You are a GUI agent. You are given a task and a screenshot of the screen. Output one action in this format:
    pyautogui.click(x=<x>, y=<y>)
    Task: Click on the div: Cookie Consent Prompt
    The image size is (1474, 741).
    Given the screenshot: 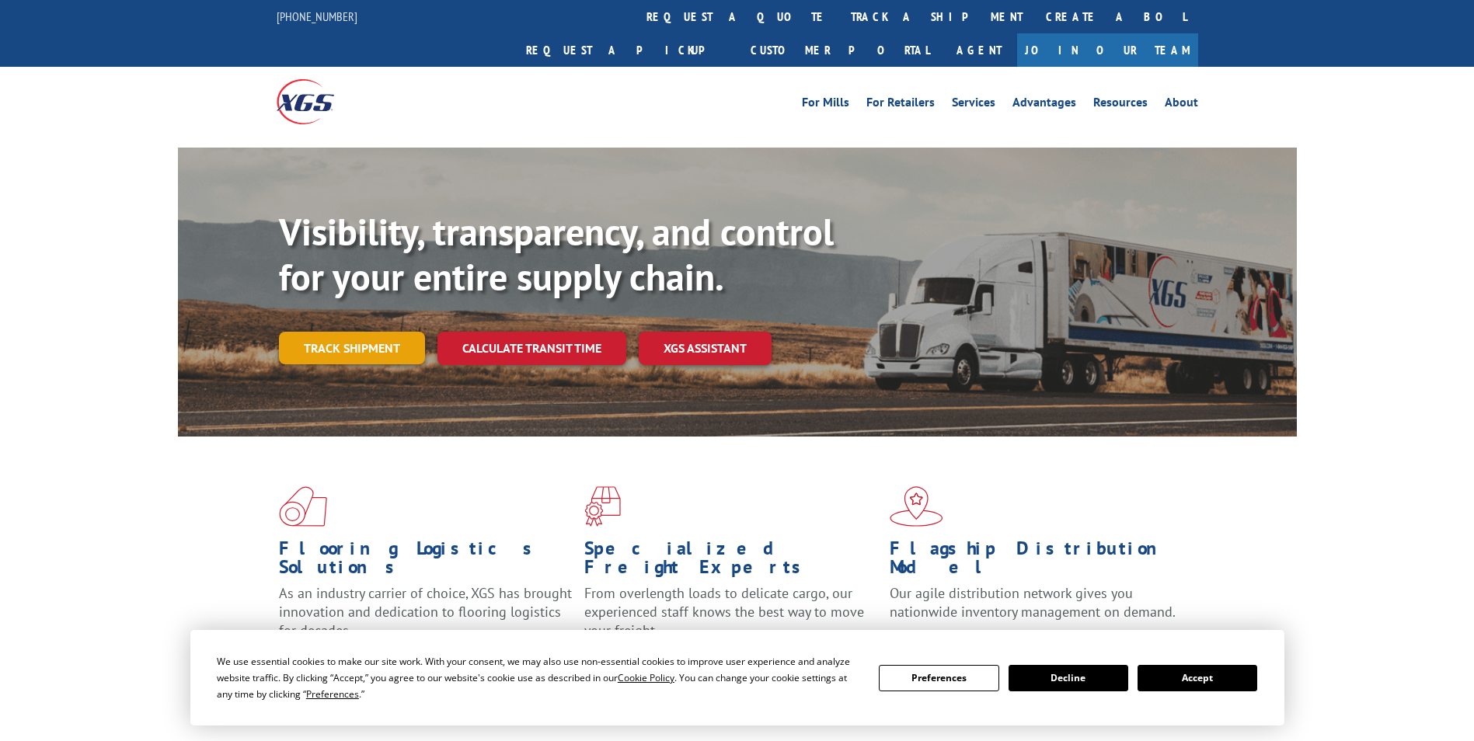 What is the action you would take?
    pyautogui.click(x=737, y=678)
    